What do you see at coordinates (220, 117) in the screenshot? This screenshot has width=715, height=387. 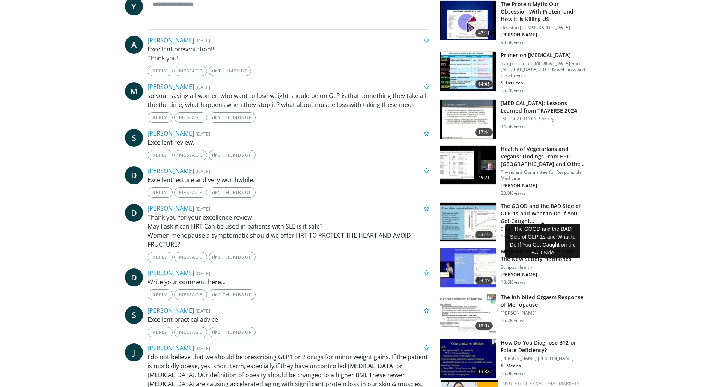 I see `span: 9` at bounding box center [220, 117].